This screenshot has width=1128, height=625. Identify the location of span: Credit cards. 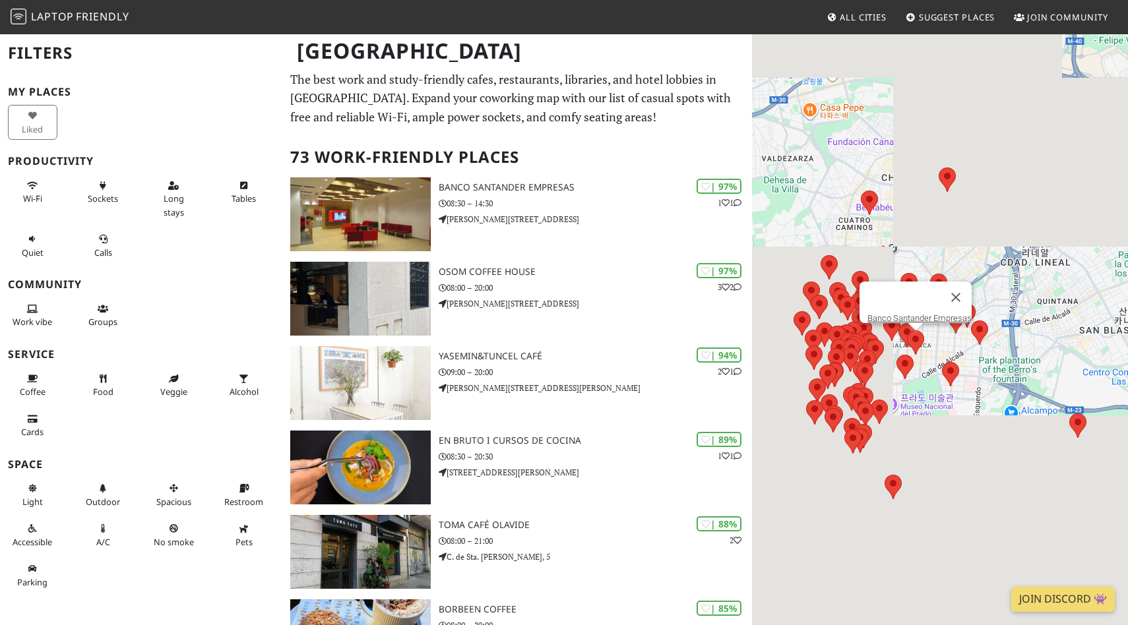
(32, 432).